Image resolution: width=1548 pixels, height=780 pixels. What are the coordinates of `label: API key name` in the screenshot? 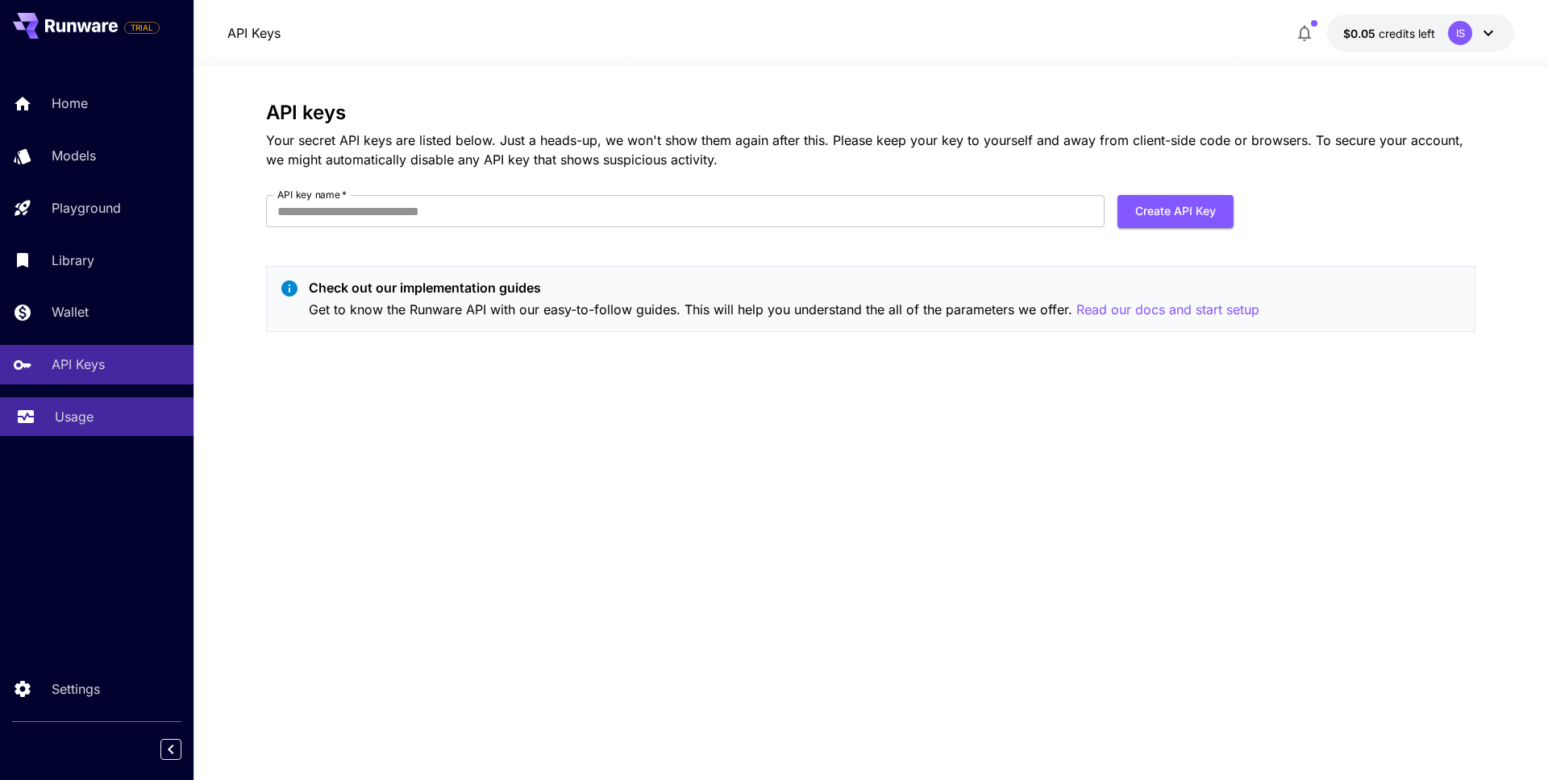 It's located at (312, 194).